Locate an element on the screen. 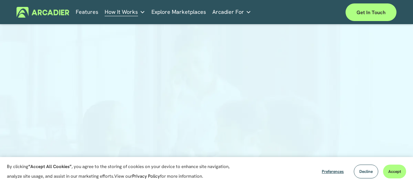 This screenshot has height=186, width=413. a: Get in touch is located at coordinates (371, 12).